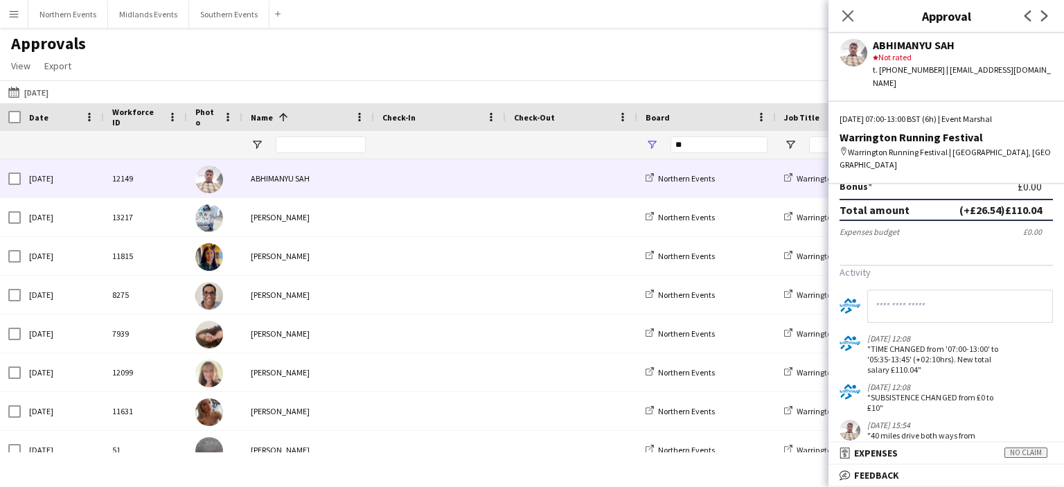 The height and width of the screenshot is (487, 1064). What do you see at coordinates (145, 178) in the screenshot?
I see `div: 12149` at bounding box center [145, 178].